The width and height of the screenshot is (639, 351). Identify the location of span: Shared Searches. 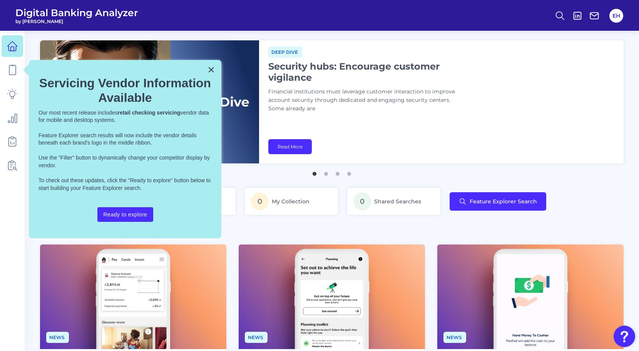
(397, 202).